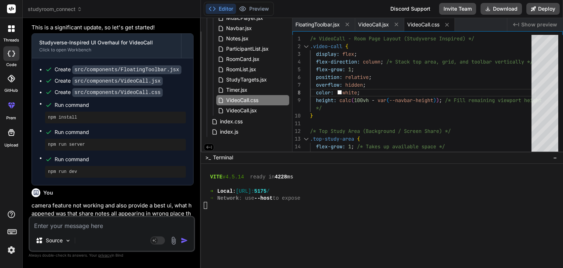 The width and height of the screenshot is (563, 268). Describe the element at coordinates (357, 154) in the screenshot. I see `span: relative` at that location.